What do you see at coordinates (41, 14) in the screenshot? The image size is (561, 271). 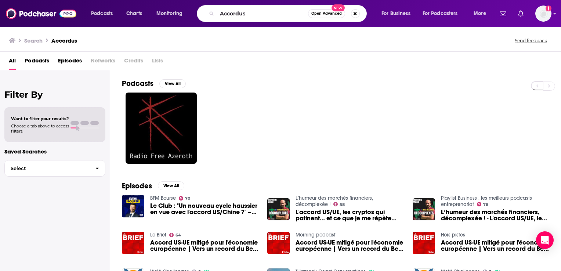 I see `a: Podchaser - Follow, Share and Rate Podcasts` at bounding box center [41, 14].